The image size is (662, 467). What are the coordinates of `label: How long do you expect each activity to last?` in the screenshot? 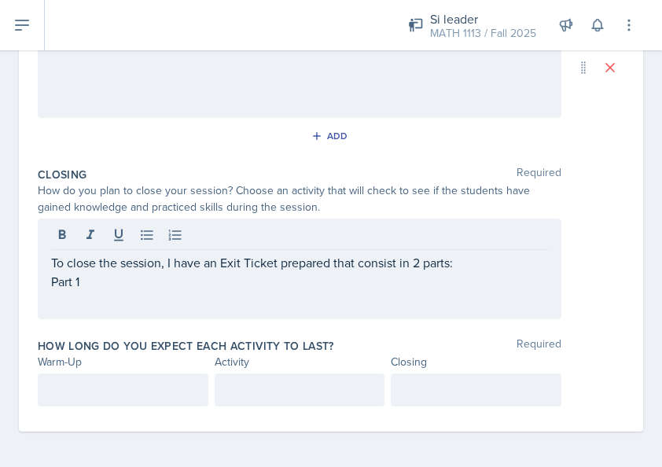 It's located at (185, 346).